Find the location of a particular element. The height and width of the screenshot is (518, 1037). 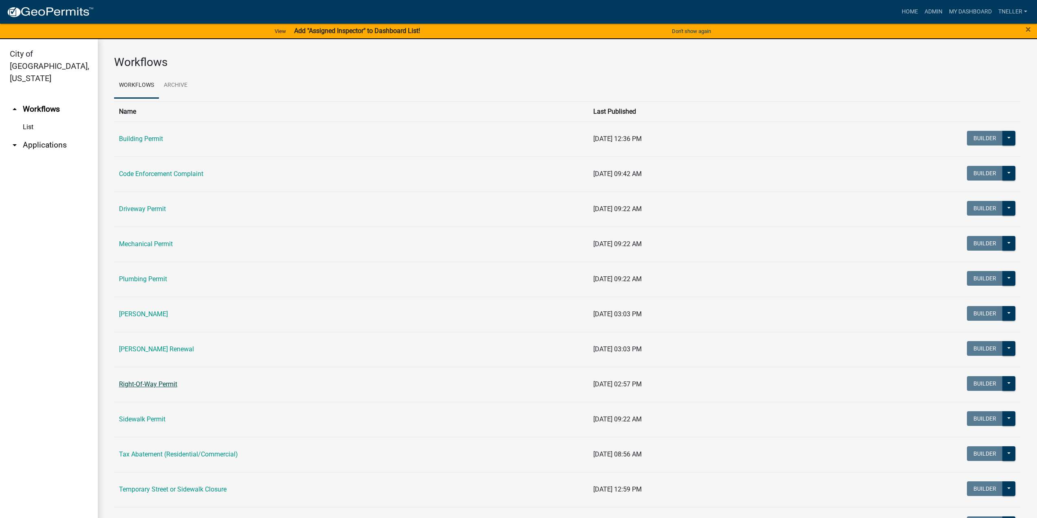

a: Plumbing Permit is located at coordinates (143, 279).